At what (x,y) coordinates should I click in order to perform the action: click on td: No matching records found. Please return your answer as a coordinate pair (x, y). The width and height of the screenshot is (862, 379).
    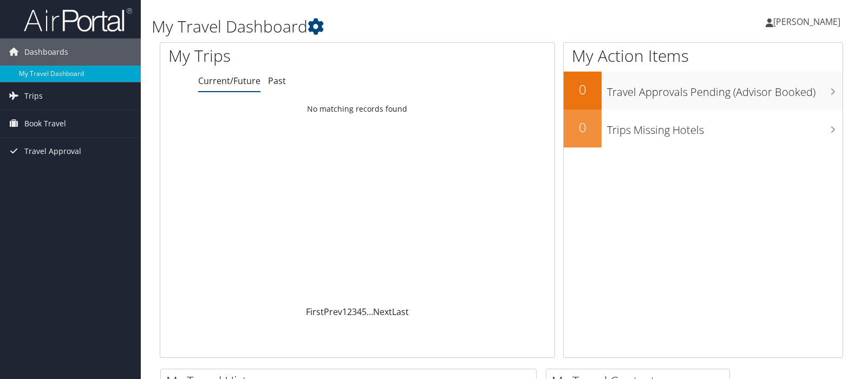
    Looking at the image, I should click on (357, 109).